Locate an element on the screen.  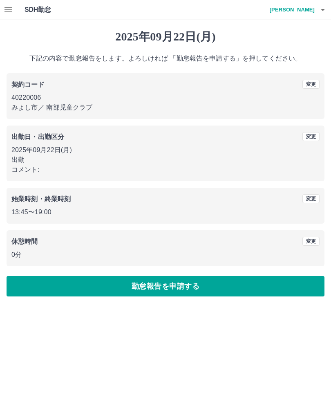
p: みよし市 ／ 南部児童クラブ is located at coordinates (166, 108).